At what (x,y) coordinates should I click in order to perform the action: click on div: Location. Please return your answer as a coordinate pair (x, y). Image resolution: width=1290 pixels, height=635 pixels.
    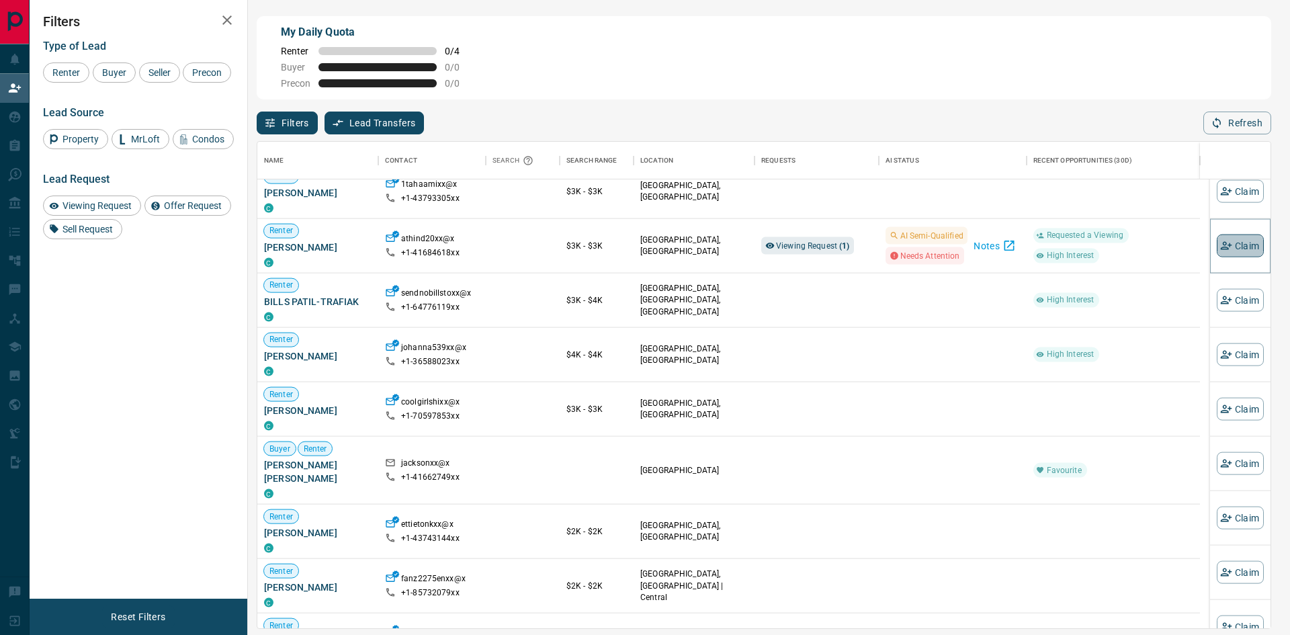
    Looking at the image, I should click on (694, 161).